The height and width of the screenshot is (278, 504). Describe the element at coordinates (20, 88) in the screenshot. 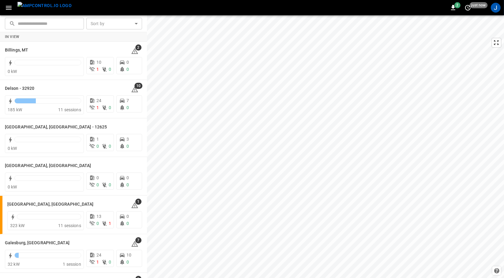

I see `h6: Delson - 32920` at that location.